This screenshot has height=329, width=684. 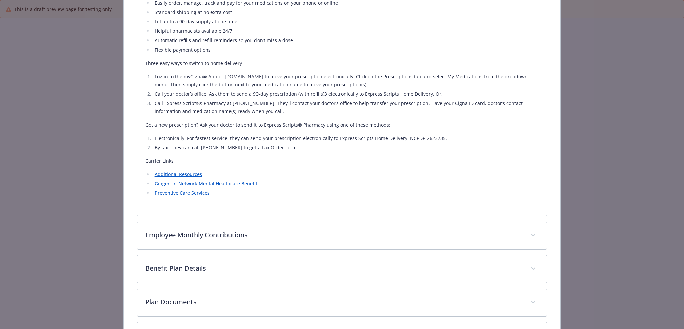 I want to click on div: Benefit Plan Details, so click(x=342, y=269).